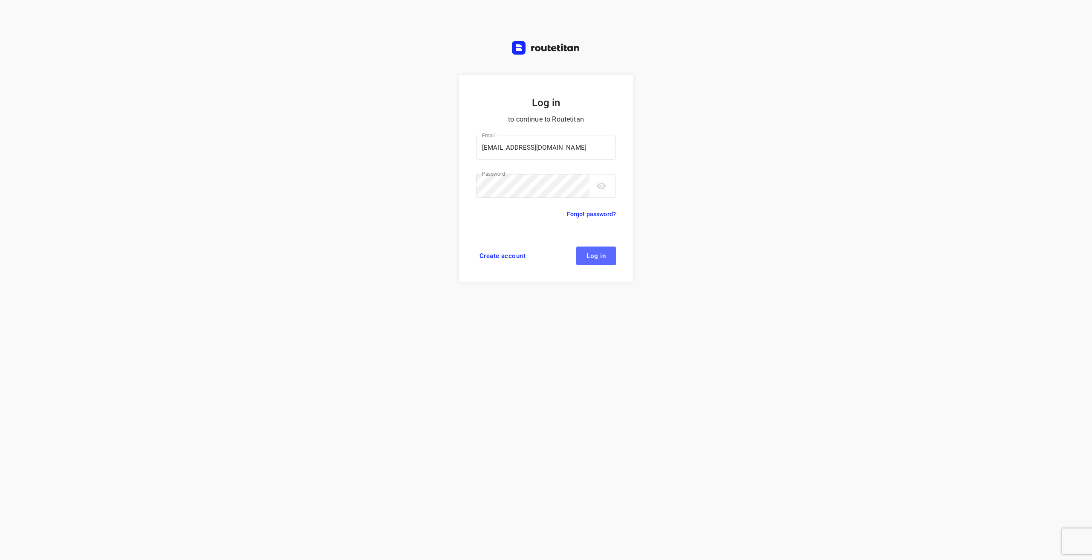 The height and width of the screenshot is (560, 1092). Describe the element at coordinates (546, 119) in the screenshot. I see `p: to continue to Routetitan` at that location.